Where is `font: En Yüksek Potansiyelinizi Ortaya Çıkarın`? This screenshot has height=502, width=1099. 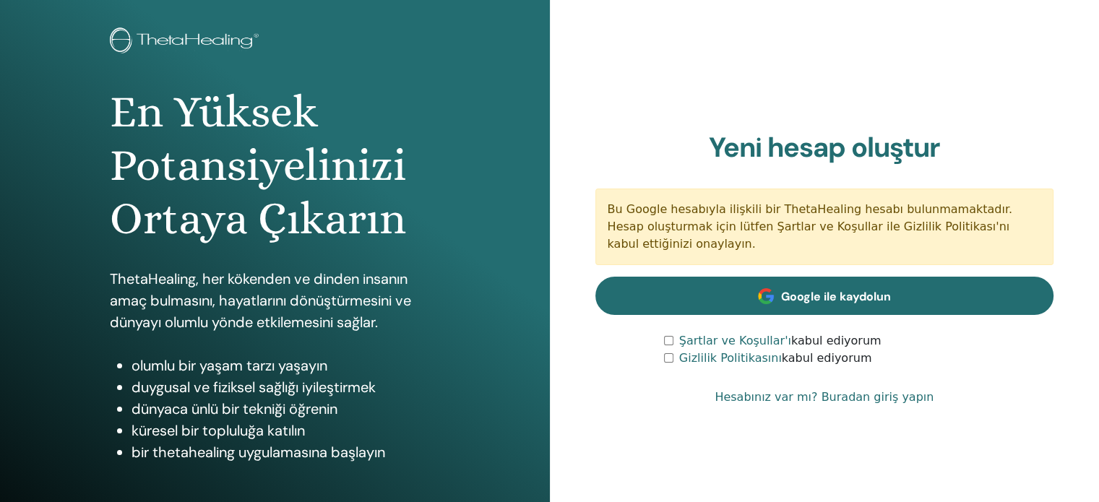
font: En Yüksek Potansiyelinizi Ortaya Çıkarın is located at coordinates (258, 165).